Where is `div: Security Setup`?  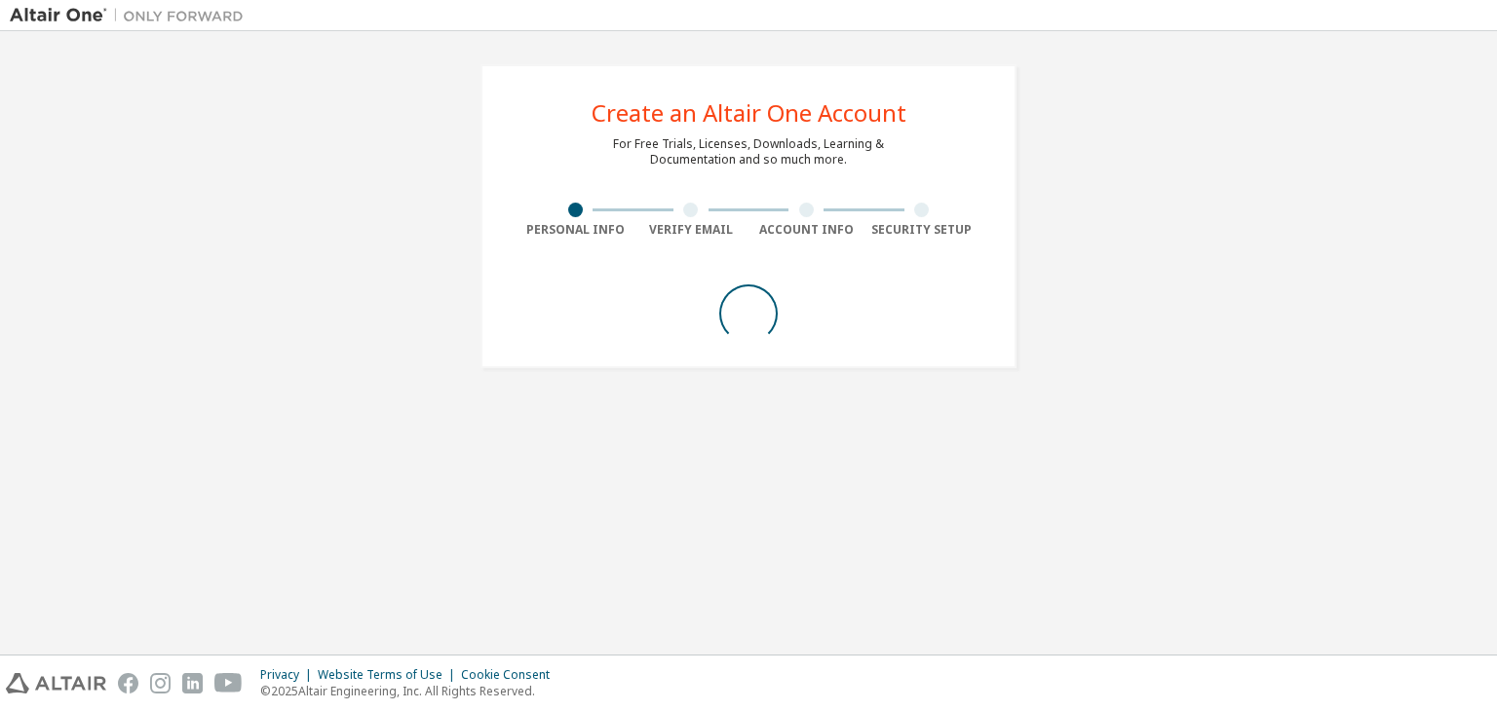 div: Security Setup is located at coordinates (922, 230).